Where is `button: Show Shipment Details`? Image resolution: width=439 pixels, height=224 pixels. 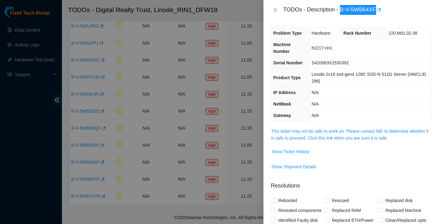
button: Show Shipment Details is located at coordinates (294, 167).